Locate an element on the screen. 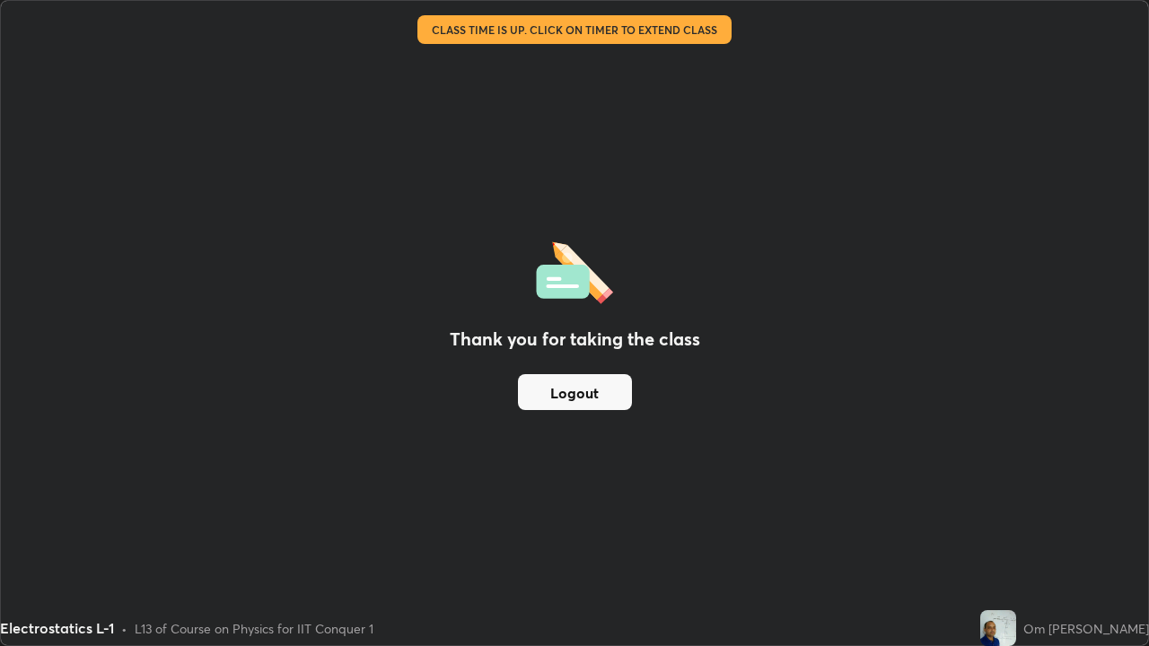 The width and height of the screenshot is (1149, 646). div: L13 of Course on Physics for IIT Conquer 1 is located at coordinates (254, 628).